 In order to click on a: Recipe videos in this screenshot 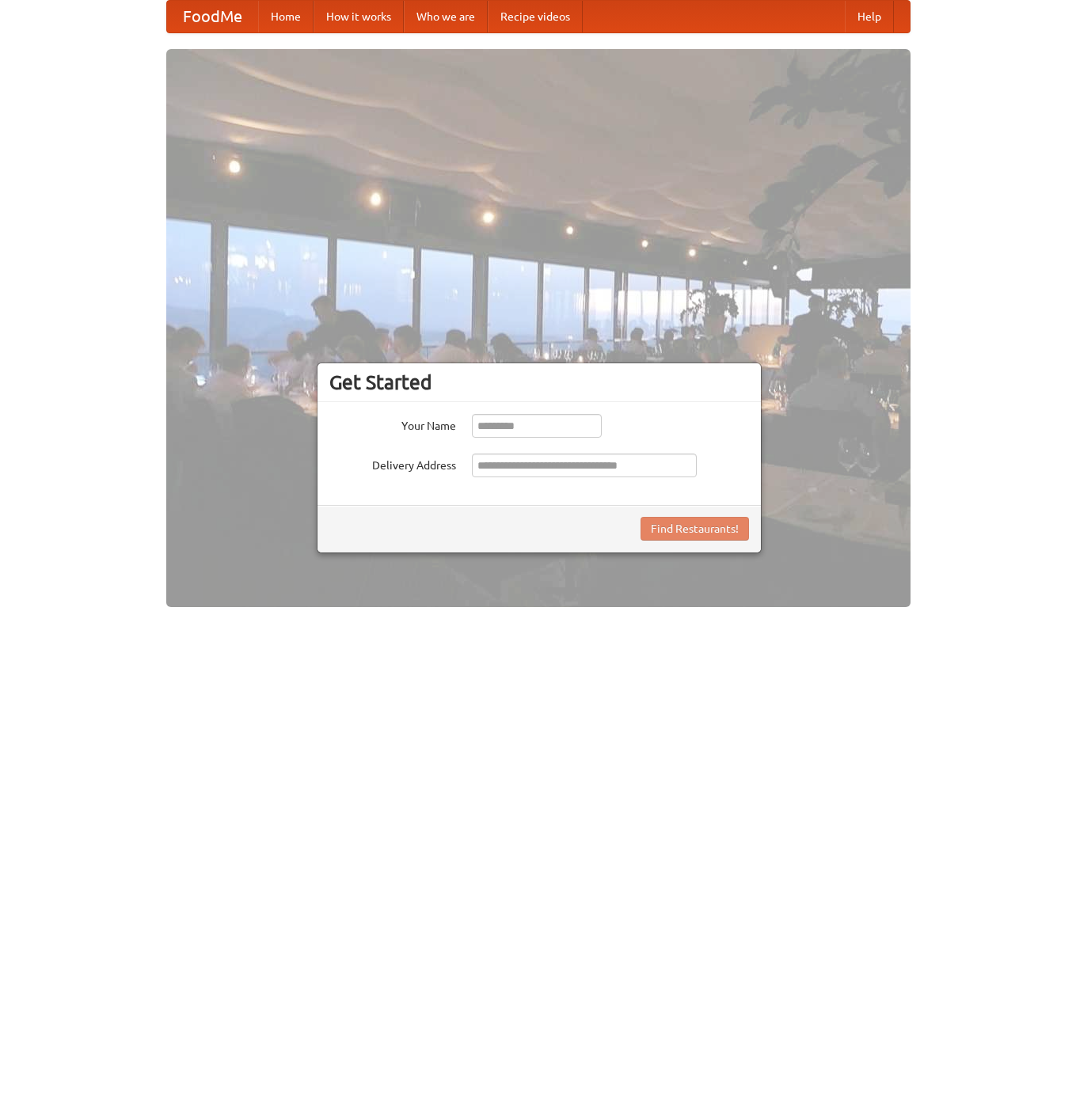, I will do `click(536, 16)`.